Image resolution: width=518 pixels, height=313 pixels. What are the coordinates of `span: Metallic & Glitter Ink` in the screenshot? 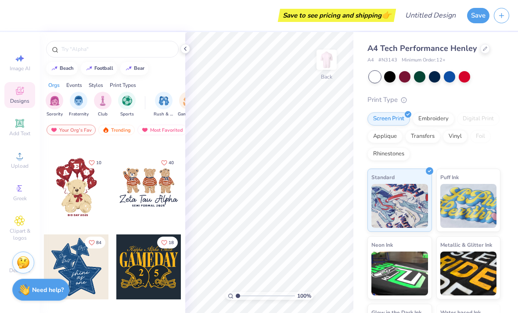 It's located at (466, 244).